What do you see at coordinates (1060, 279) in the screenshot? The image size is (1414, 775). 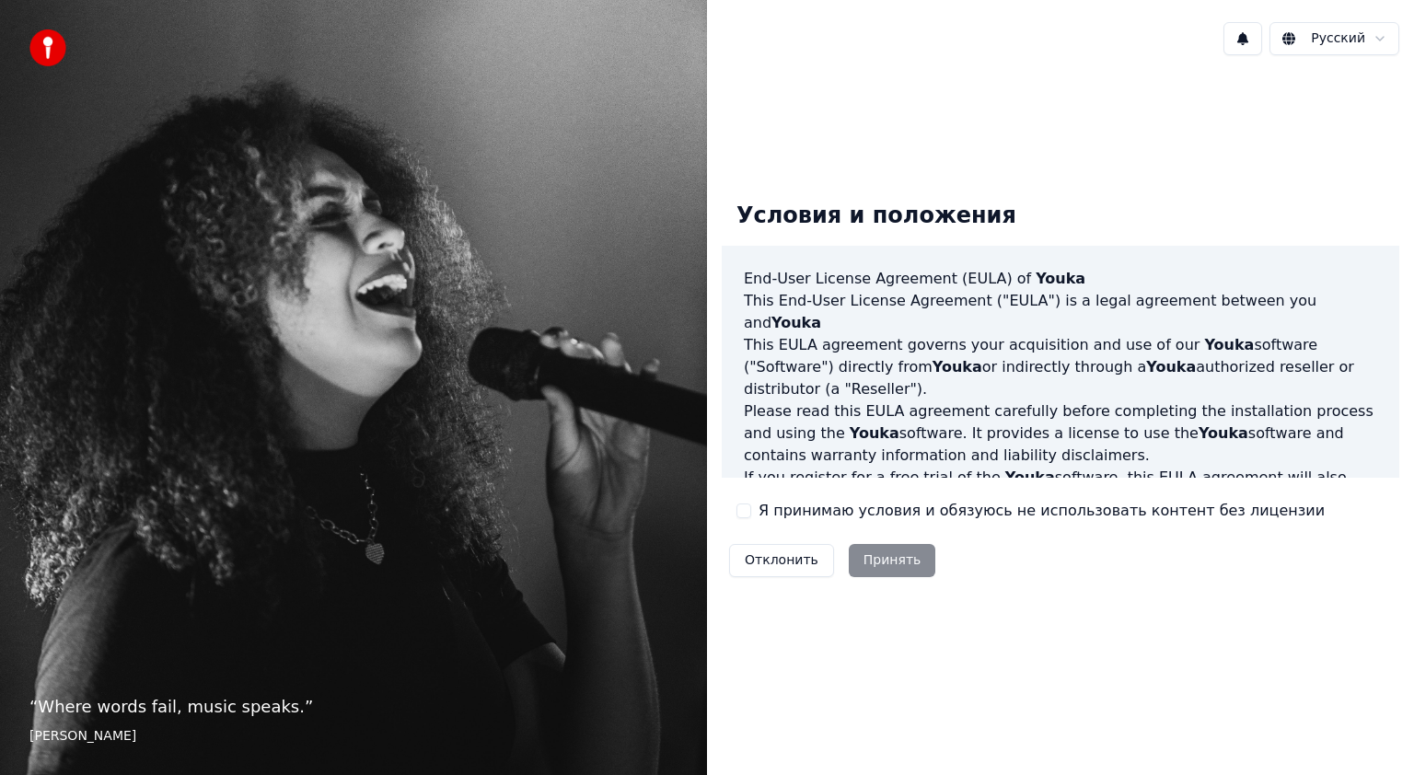 I see `h3: End-User License Agreement (EULA) of` at bounding box center [1060, 279].